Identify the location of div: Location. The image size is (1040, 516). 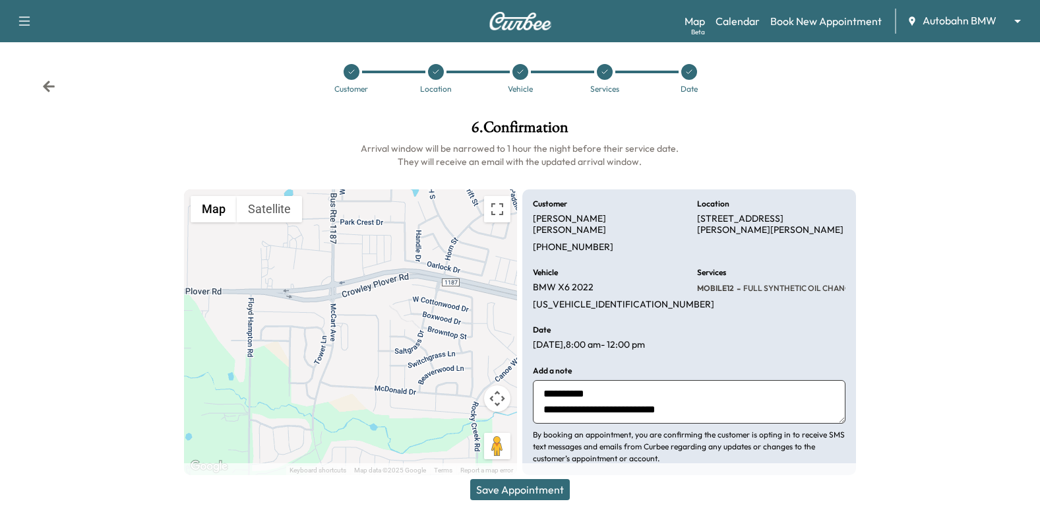
(436, 89).